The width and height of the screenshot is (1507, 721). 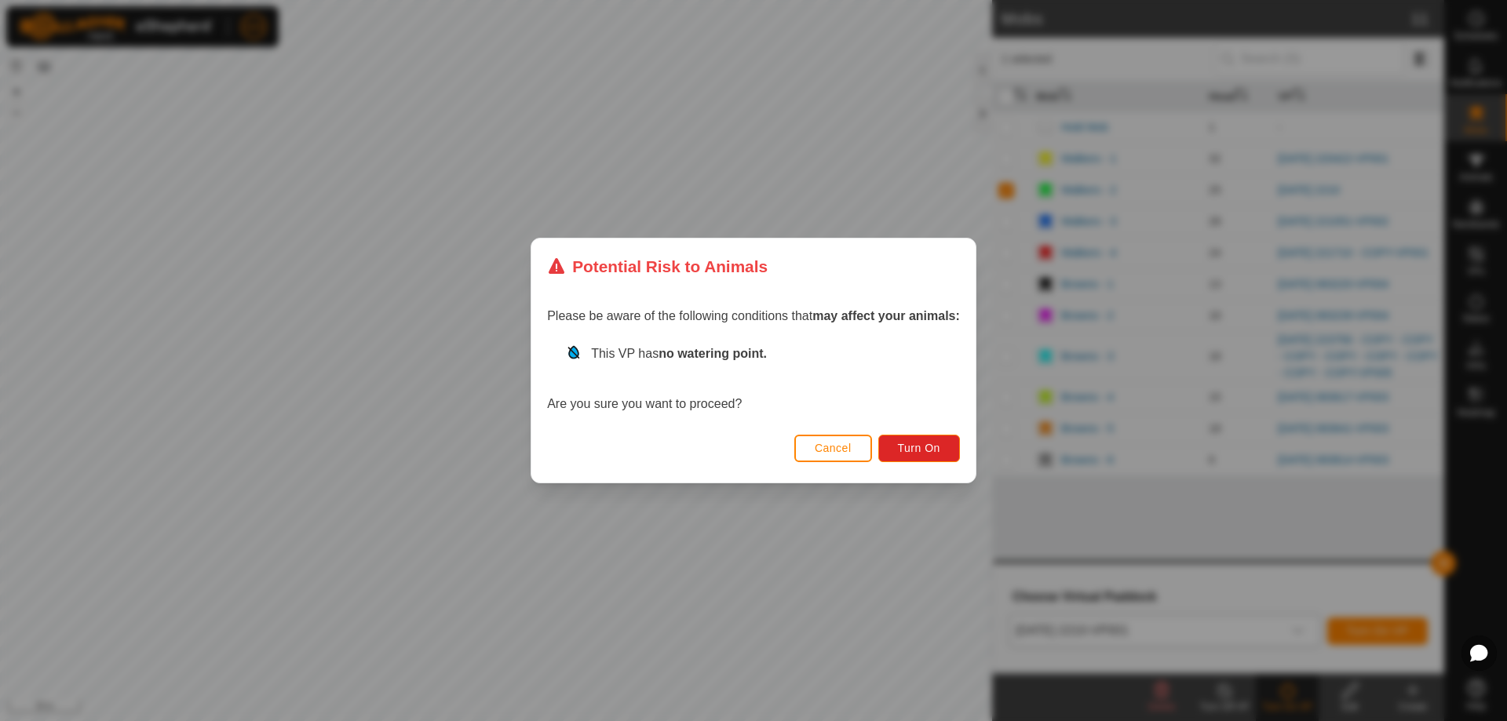 I want to click on span: Turn On, so click(x=919, y=448).